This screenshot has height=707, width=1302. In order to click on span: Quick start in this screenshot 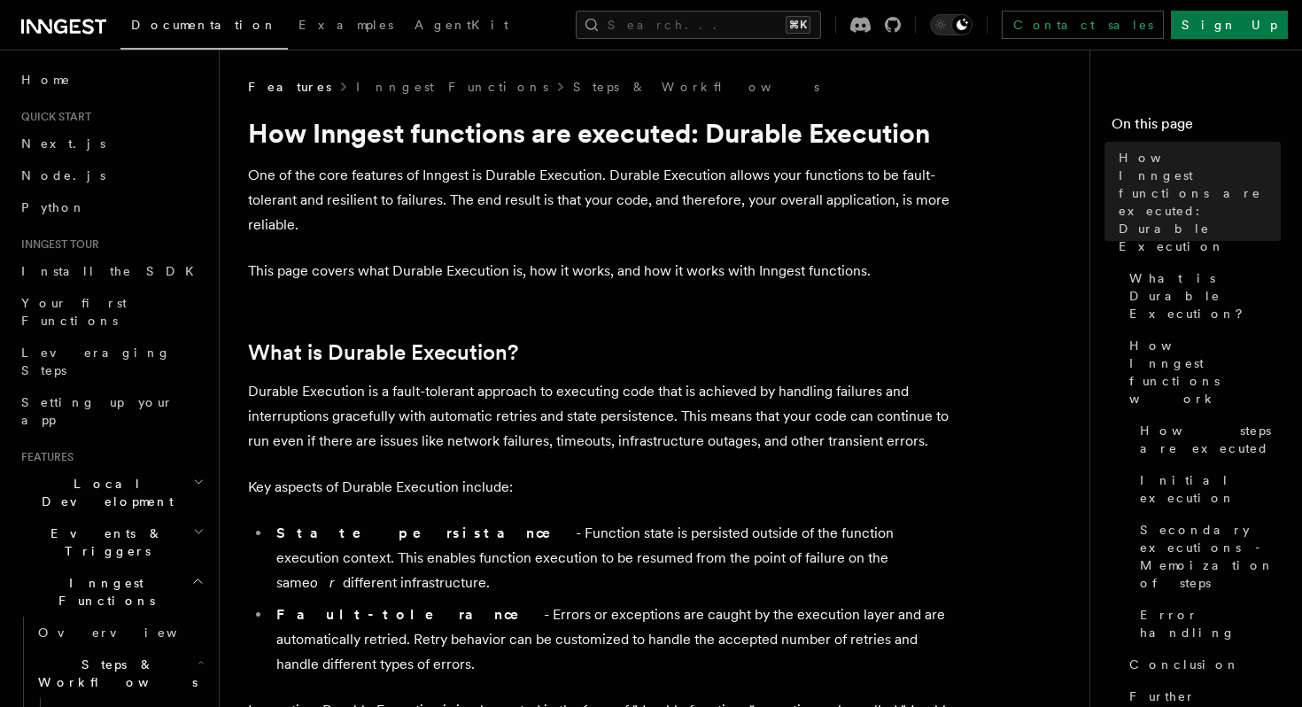, I will do `click(52, 117)`.